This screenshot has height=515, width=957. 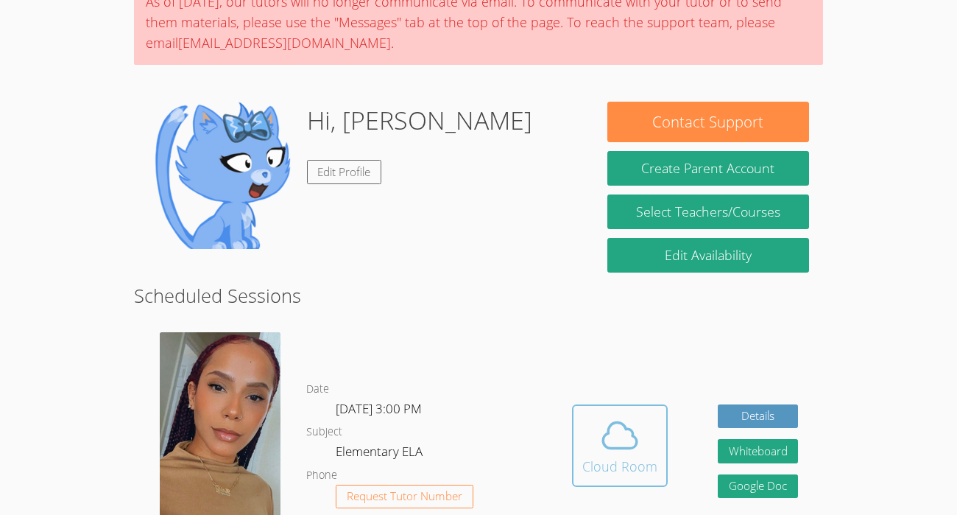 I want to click on div: Cloud Room, so click(x=620, y=466).